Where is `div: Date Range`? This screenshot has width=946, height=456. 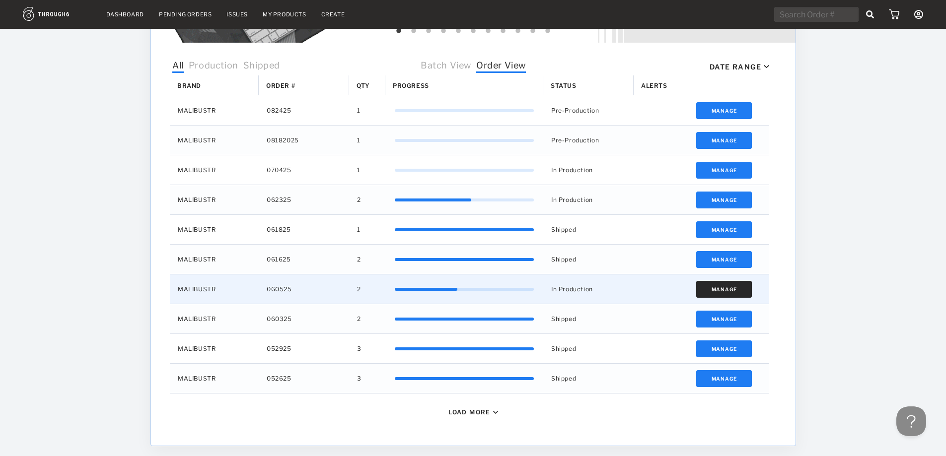
div: Date Range is located at coordinates (735, 67).